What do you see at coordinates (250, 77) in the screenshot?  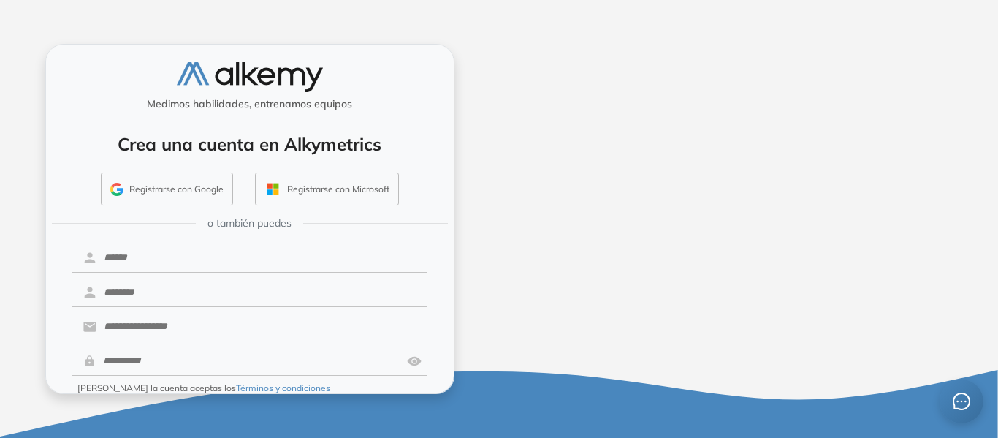 I see `img: logo-alkemy` at bounding box center [250, 77].